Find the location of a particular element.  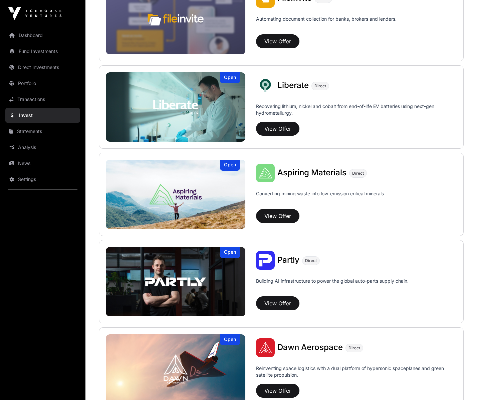

span: Aspiring Materials is located at coordinates (311, 172).